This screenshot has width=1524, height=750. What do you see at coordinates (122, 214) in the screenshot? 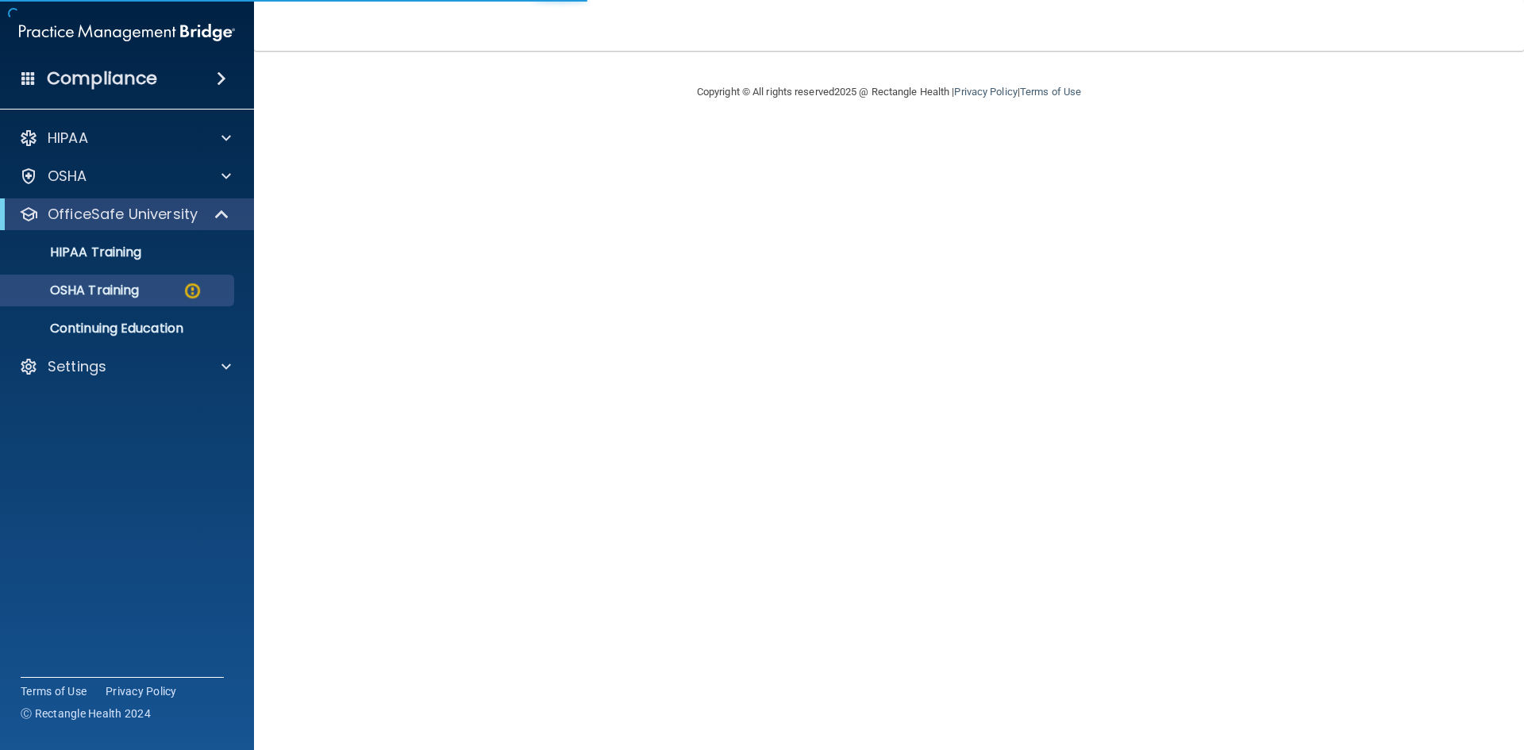
I see `p: OfficeSafe University` at bounding box center [122, 214].